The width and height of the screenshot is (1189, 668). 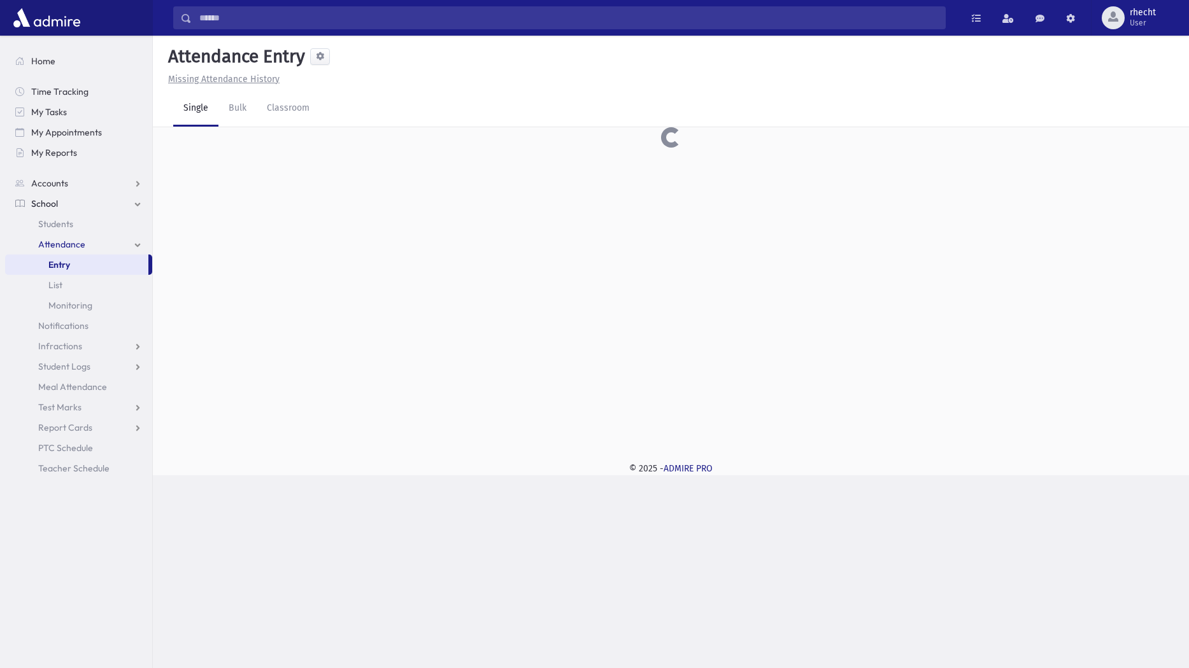 What do you see at coordinates (78, 428) in the screenshot?
I see `a: Report Cards` at bounding box center [78, 428].